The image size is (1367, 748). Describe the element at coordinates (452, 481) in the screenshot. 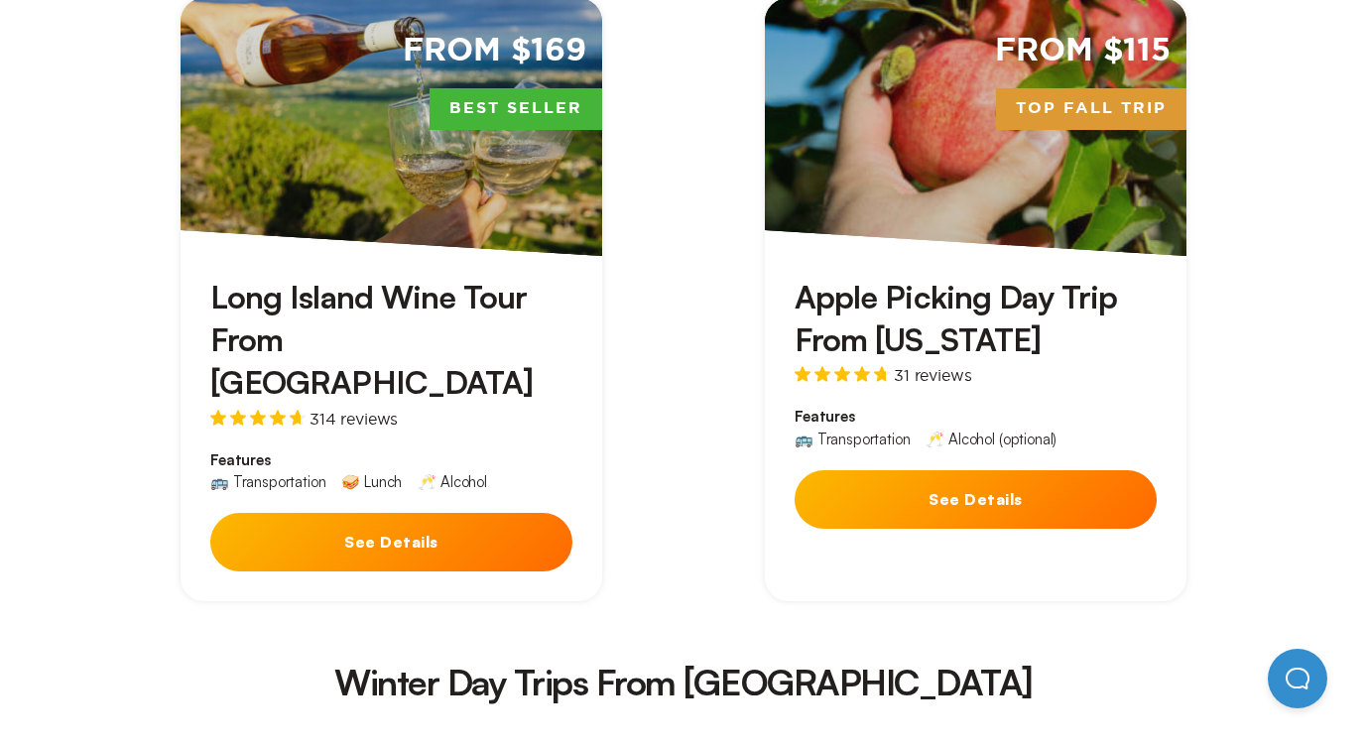

I see `div: 🥂 Alcohol` at that location.